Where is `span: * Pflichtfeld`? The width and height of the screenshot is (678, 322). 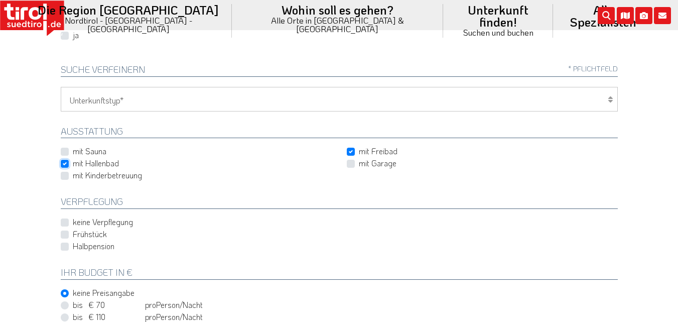
span: * Pflichtfeld is located at coordinates (592, 68).